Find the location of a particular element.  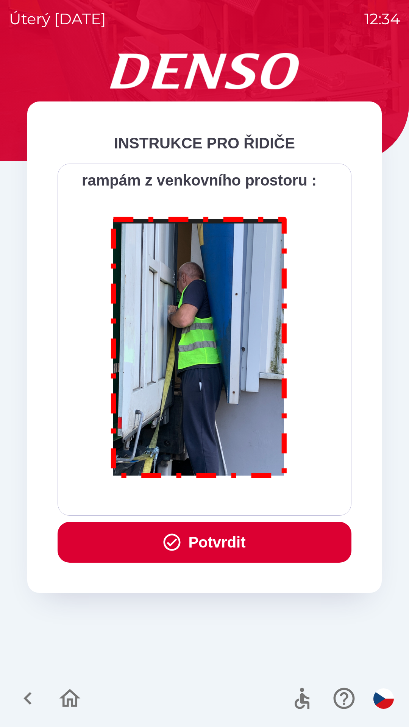

p: 12:34 is located at coordinates (382, 19).